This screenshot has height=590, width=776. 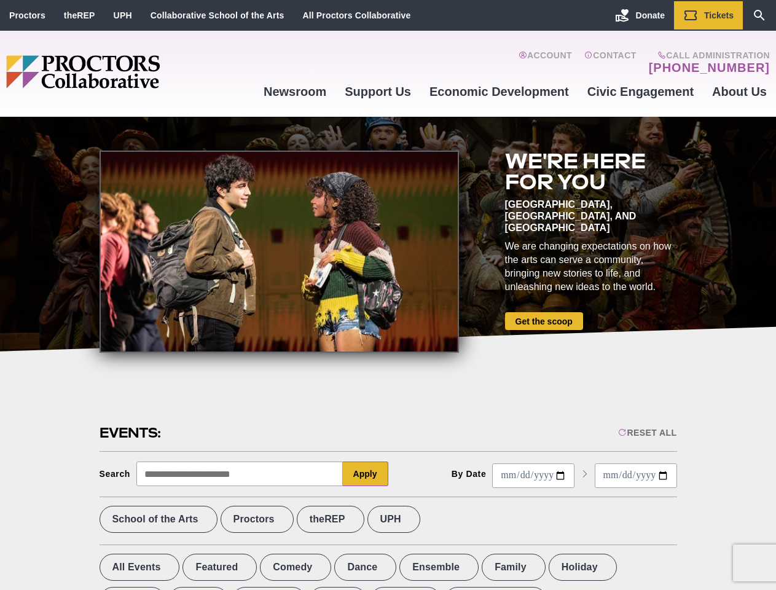 What do you see at coordinates (296, 567) in the screenshot?
I see `label: Comedy` at bounding box center [296, 567].